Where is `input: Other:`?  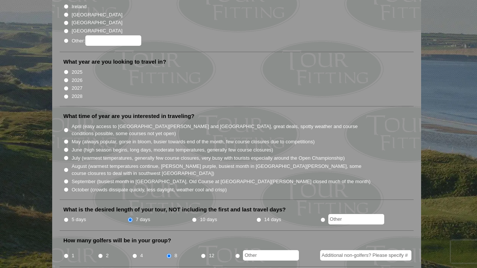
input: Other: is located at coordinates (113, 41).